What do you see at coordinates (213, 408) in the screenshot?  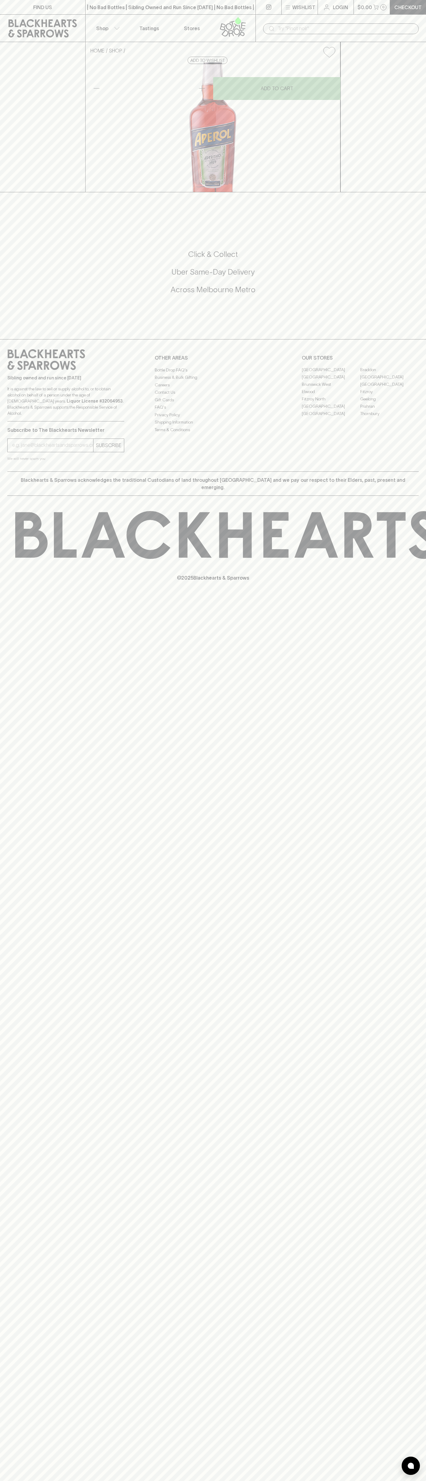 I see `a: FAQ's` at bounding box center [213, 408].